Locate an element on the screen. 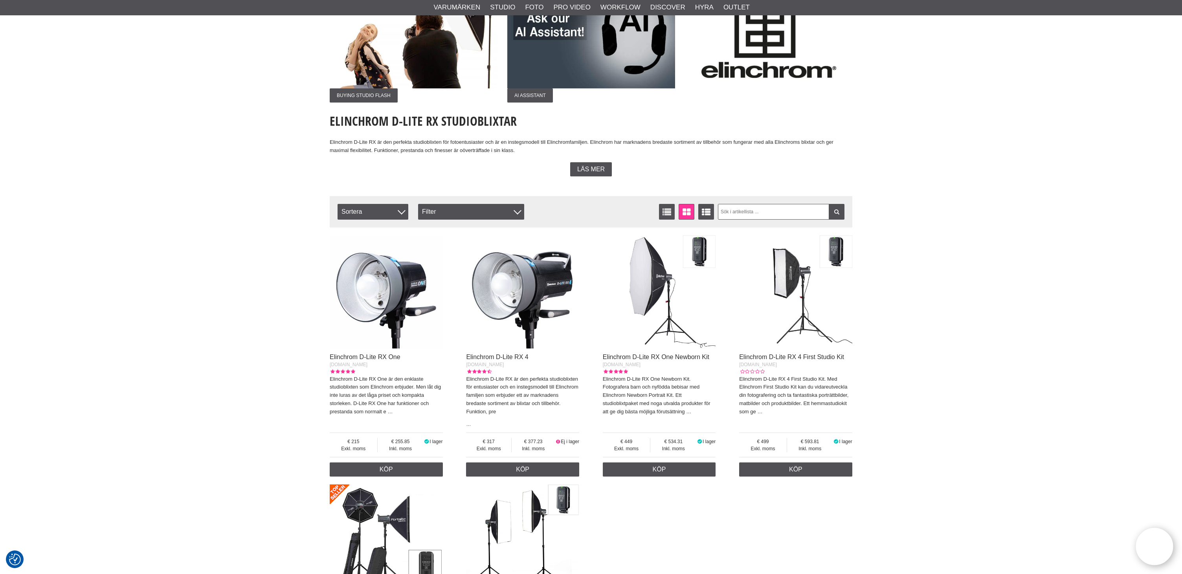  img: Elinchrom D-Lite RX 4 First Studio Kit is located at coordinates (796, 292).